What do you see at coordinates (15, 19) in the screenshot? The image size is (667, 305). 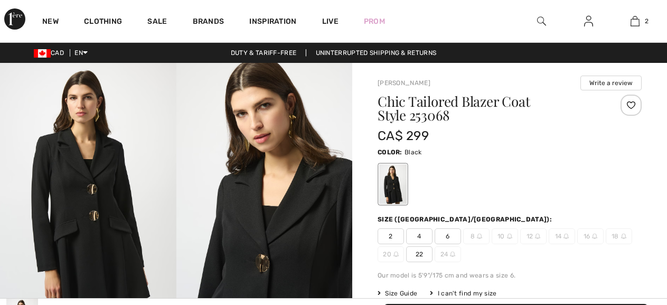 I see `img: 1ère Avenue` at bounding box center [15, 19].